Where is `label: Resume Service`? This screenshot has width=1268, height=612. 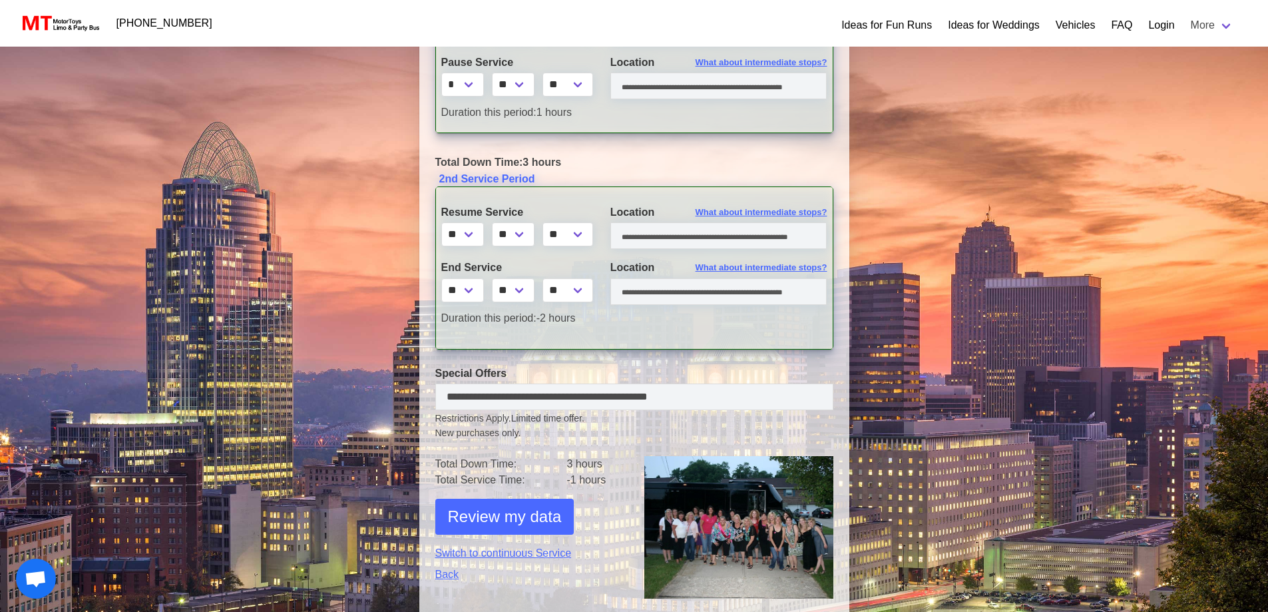
label: Resume Service is located at coordinates (516, 212).